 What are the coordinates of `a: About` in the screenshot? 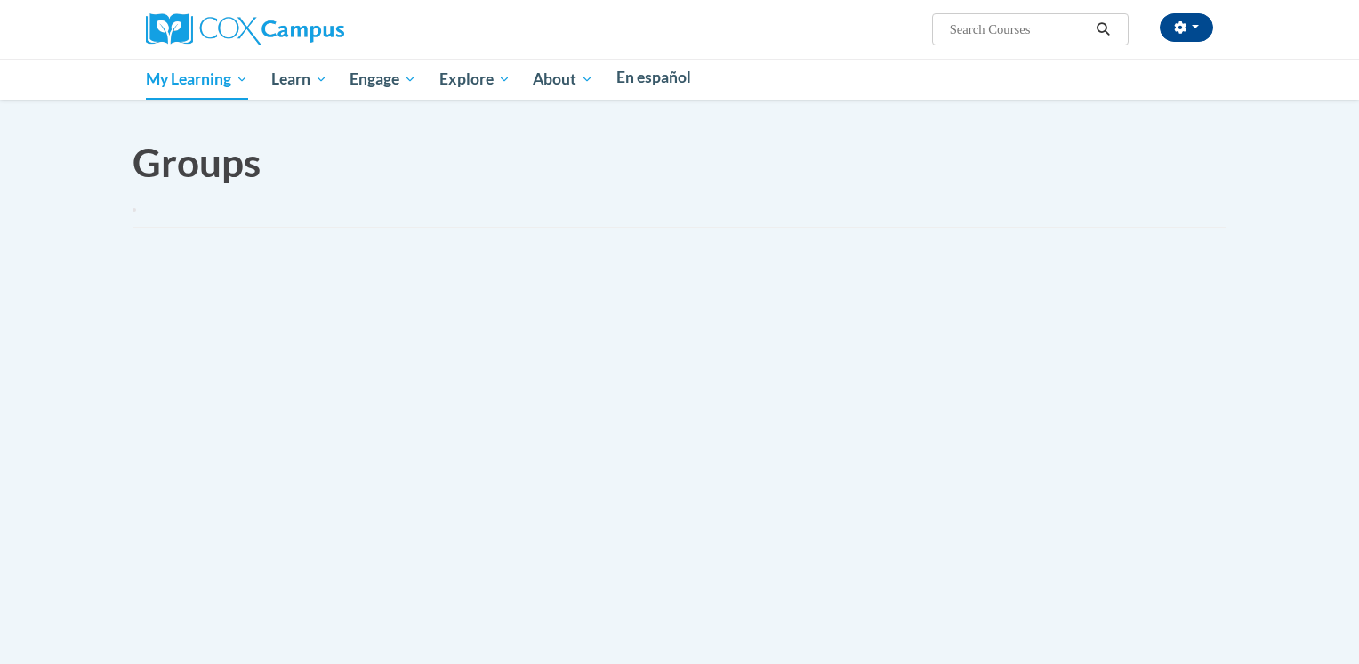 It's located at (564, 79).